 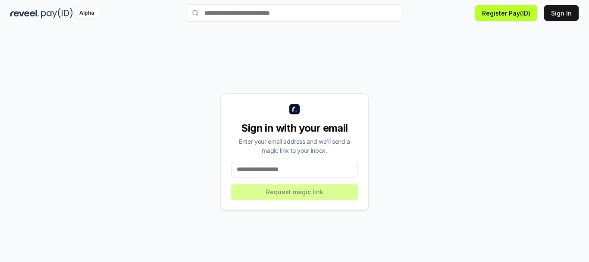 I want to click on div: Sign in with your email, so click(x=295, y=128).